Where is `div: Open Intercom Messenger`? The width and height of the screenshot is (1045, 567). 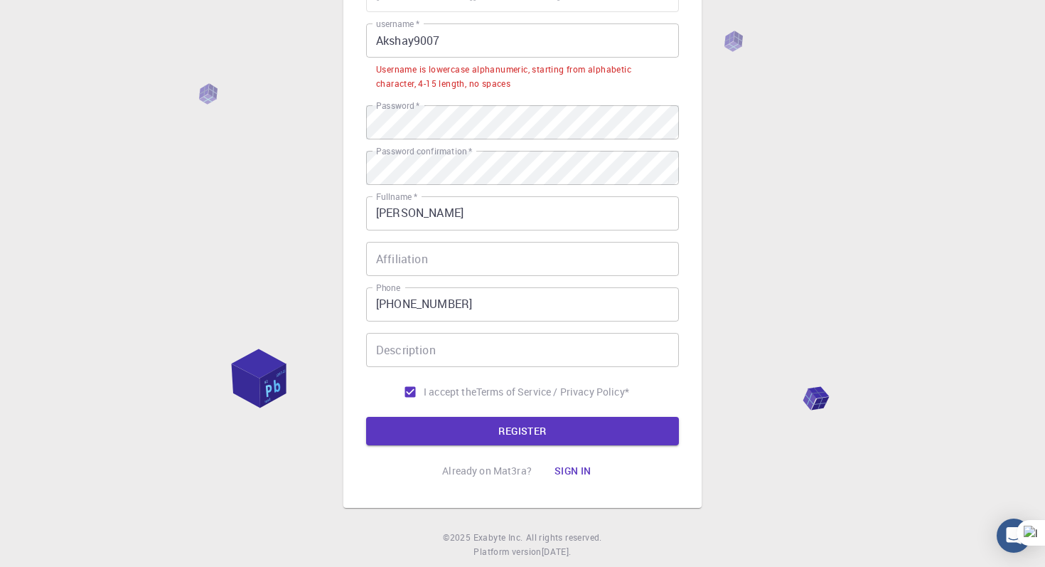
div: Open Intercom Messenger is located at coordinates (1014, 536).